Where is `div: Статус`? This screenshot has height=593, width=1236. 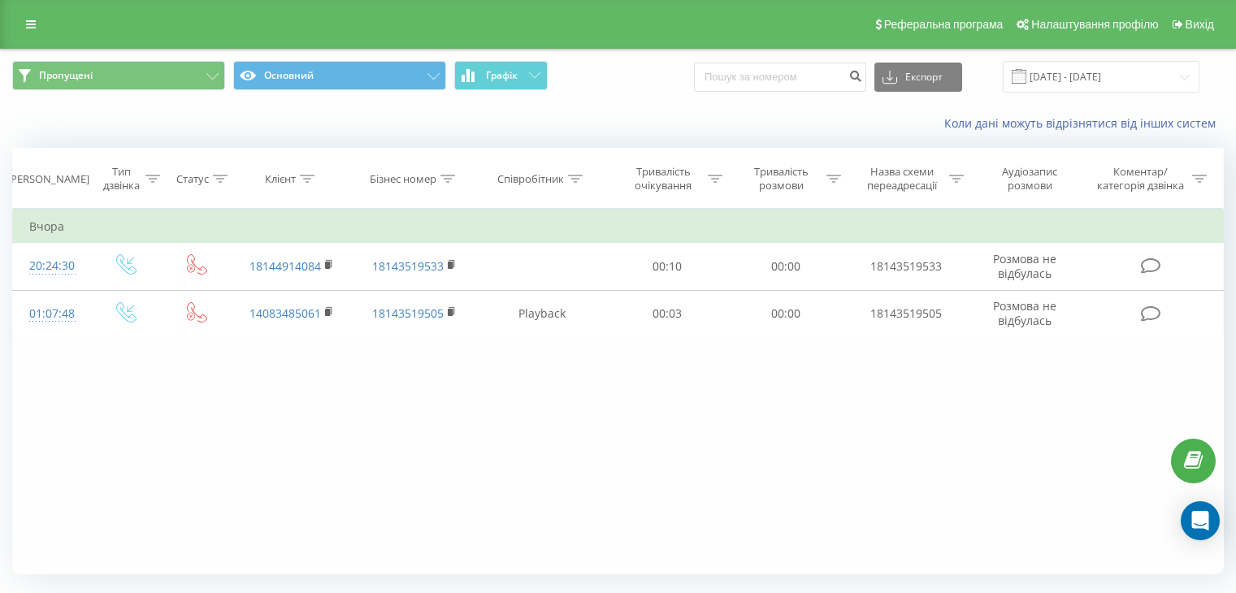 div: Статус is located at coordinates (193, 179).